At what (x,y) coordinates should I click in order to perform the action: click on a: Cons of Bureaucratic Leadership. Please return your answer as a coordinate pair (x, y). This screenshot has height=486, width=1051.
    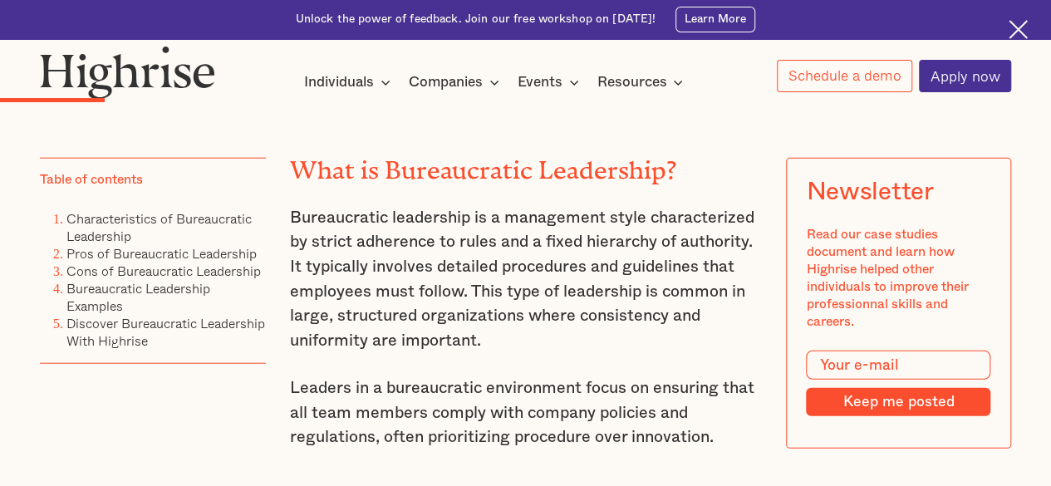
    Looking at the image, I should click on (164, 271).